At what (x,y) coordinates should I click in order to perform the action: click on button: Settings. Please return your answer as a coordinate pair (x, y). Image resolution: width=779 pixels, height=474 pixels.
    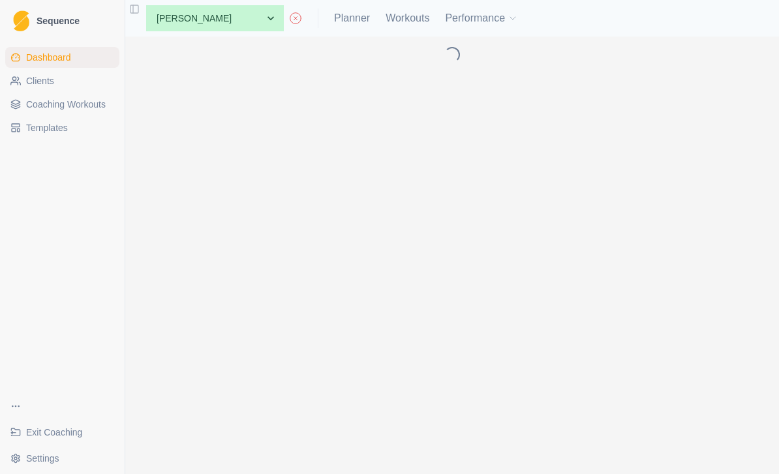
    Looking at the image, I should click on (62, 458).